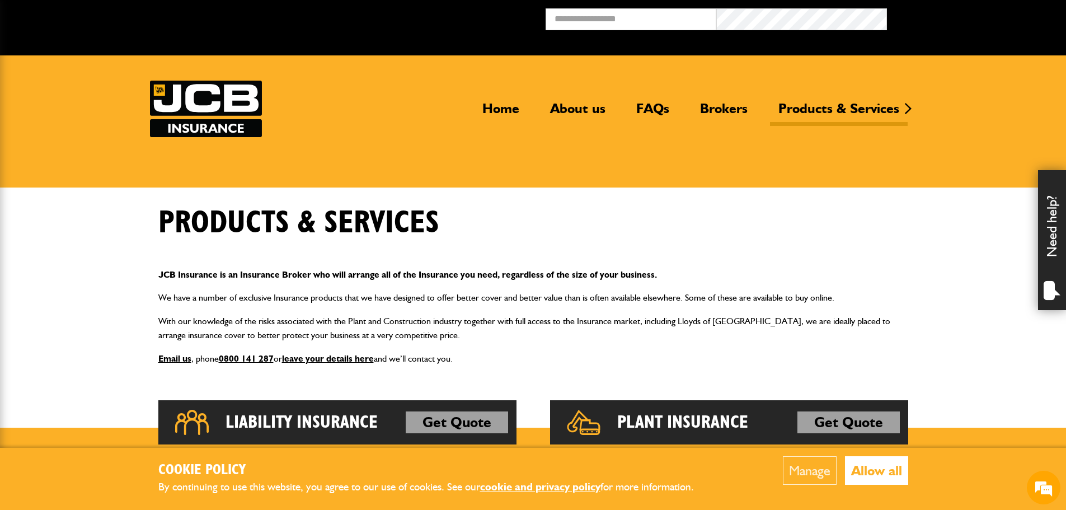 This screenshot has width=1066, height=510. Describe the element at coordinates (723, 113) in the screenshot. I see `a: Brokers` at that location.